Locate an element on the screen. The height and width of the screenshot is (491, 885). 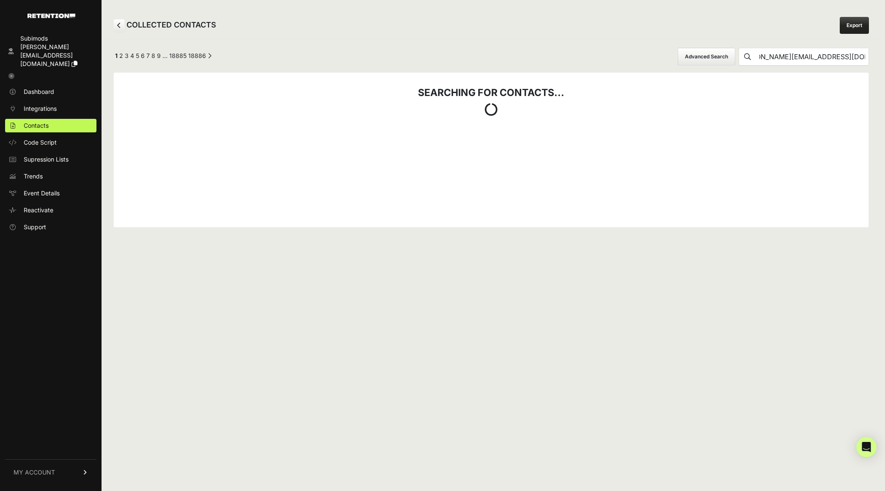
img: Retention.com is located at coordinates (51, 16).